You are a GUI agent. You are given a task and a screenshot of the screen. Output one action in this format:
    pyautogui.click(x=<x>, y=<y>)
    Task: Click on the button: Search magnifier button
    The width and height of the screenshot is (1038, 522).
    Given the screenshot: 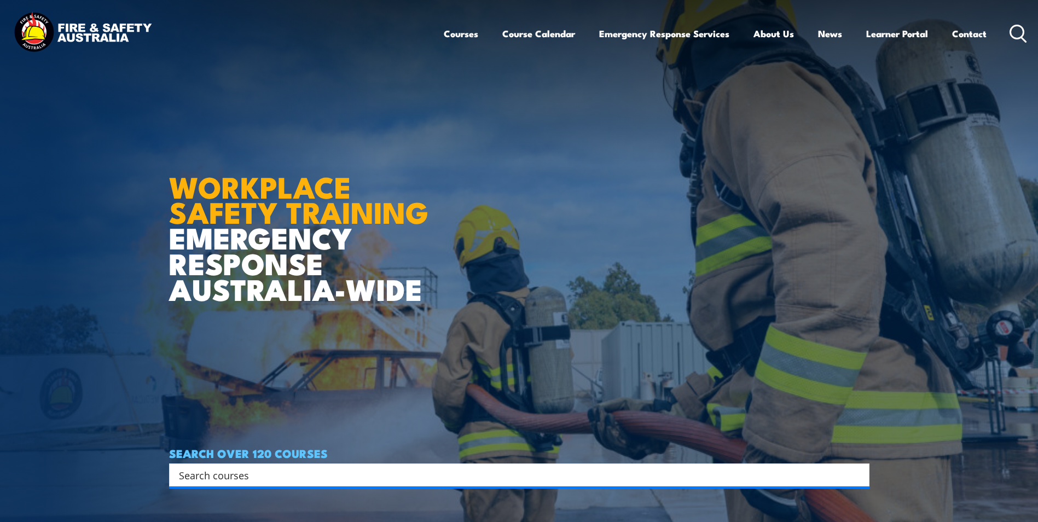 What is the action you would take?
    pyautogui.click(x=858, y=475)
    